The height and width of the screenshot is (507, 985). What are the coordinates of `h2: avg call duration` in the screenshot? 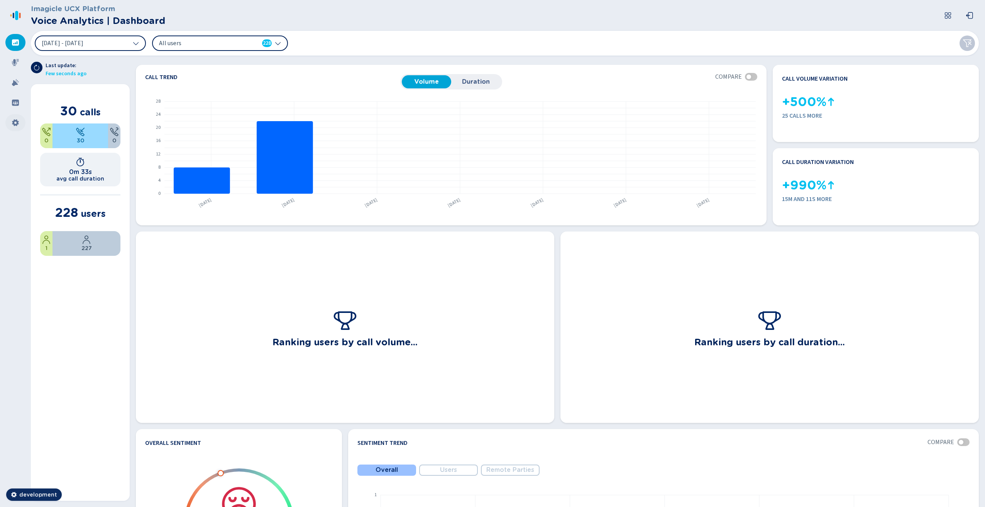 It's located at (80, 179).